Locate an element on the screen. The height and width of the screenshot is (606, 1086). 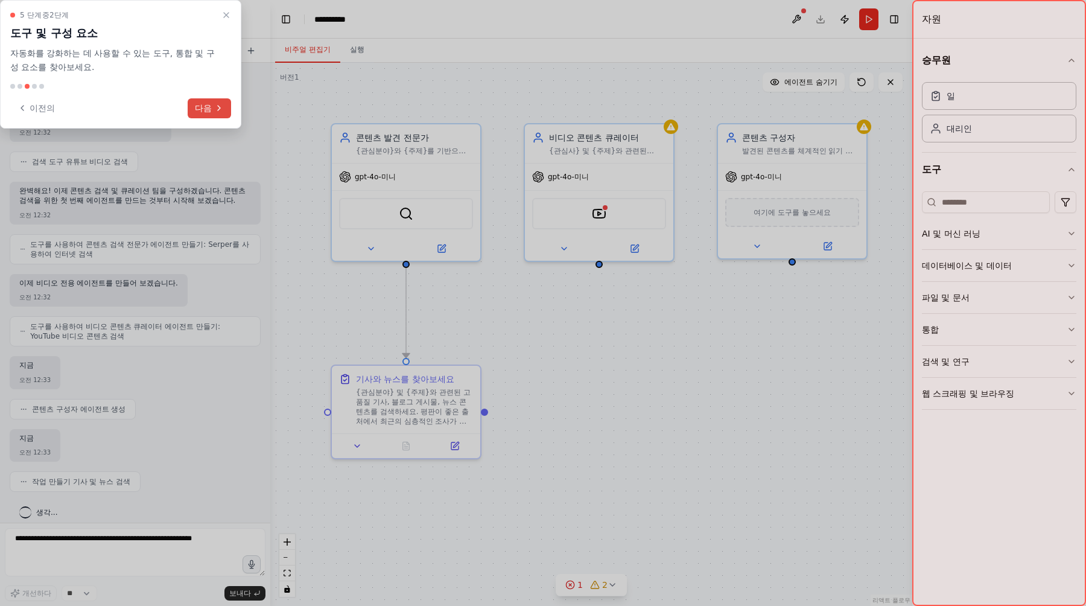
button: 이전의 is located at coordinates (36, 108).